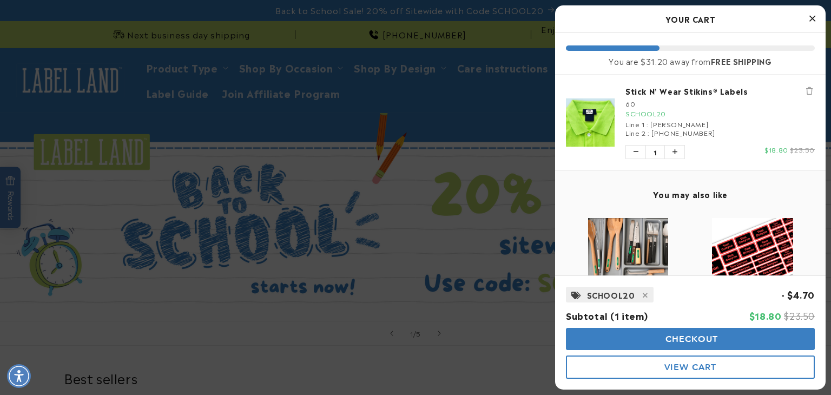 This screenshot has width=831, height=395. Describe the element at coordinates (691, 194) in the screenshot. I see `h4: You may also like` at that location.